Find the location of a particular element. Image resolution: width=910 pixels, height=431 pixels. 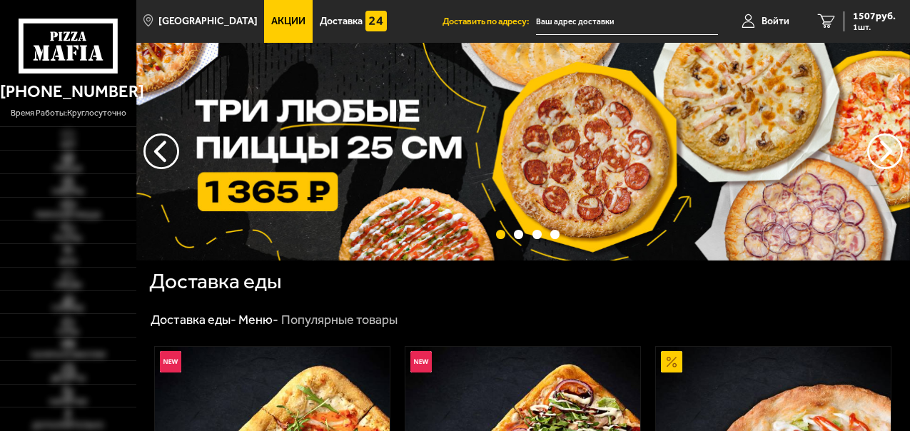

h1: Доставка еды is located at coordinates (215, 282).